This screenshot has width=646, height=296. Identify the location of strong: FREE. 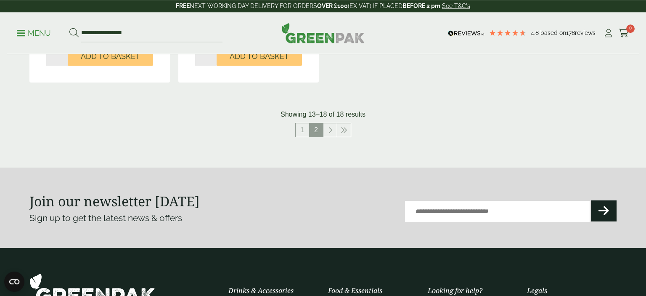
(183, 6).